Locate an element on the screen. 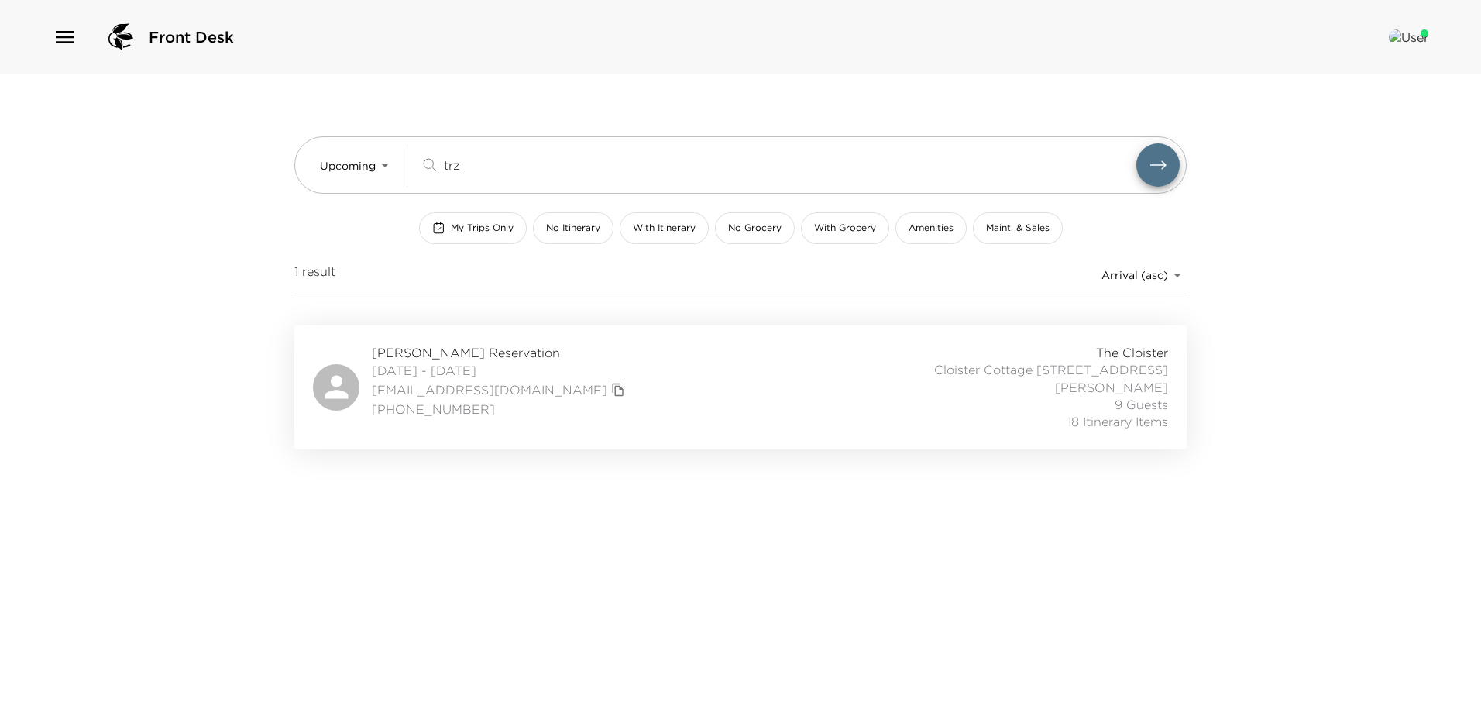 This screenshot has height=716, width=1481. span: My Trips Only is located at coordinates (482, 228).